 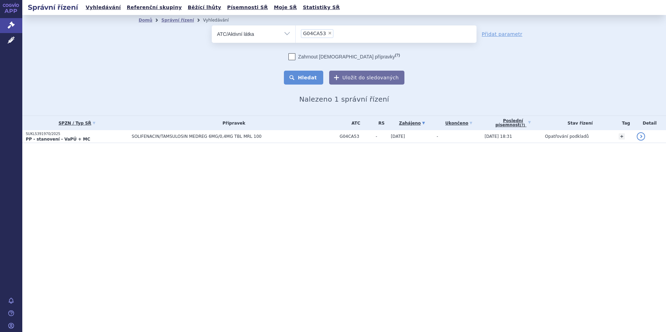 I want to click on button: Uložit do sledovaných, so click(x=367, y=78).